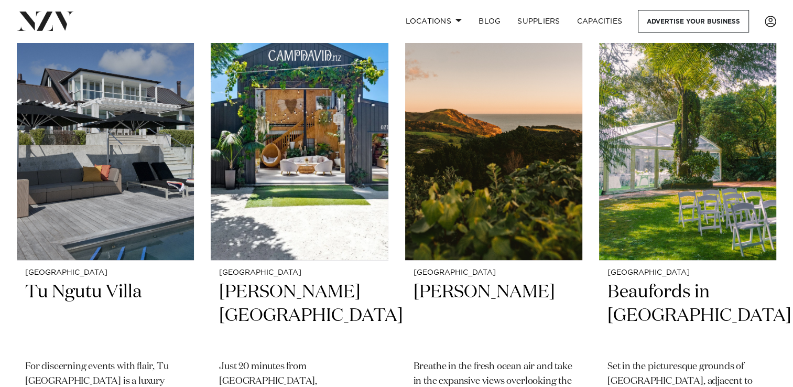 This screenshot has height=387, width=793. I want to click on a: Capacities, so click(599, 21).